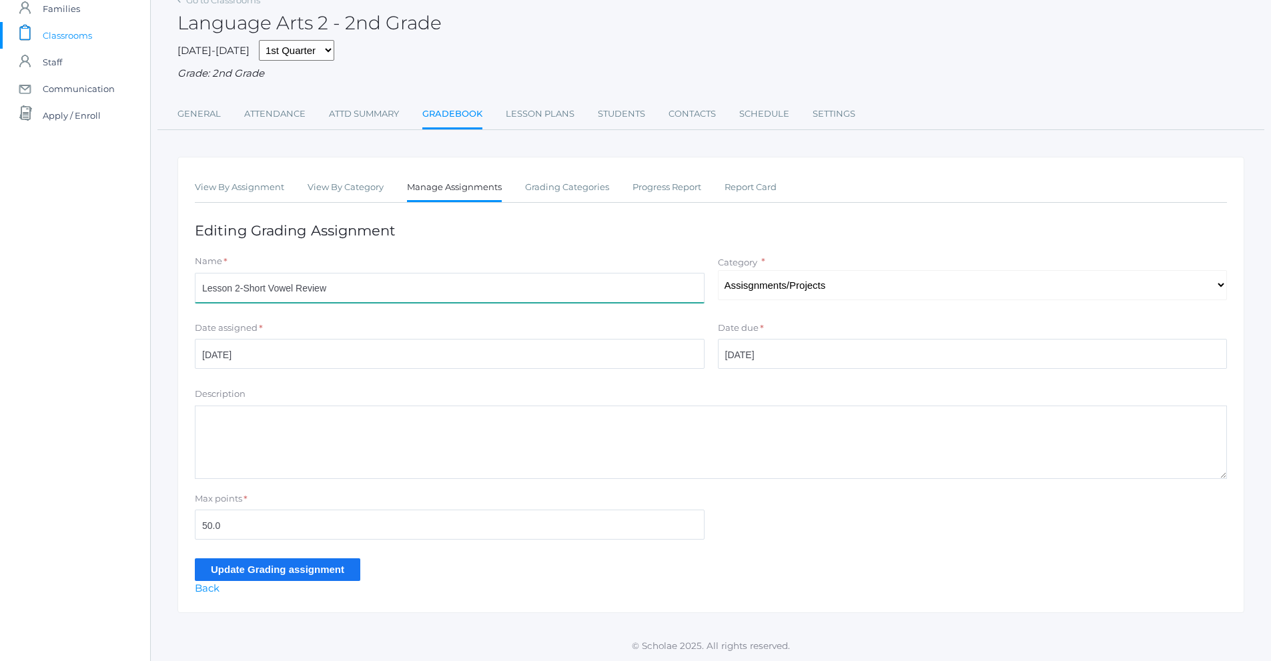 The image size is (1271, 661). Describe the element at coordinates (711, 230) in the screenshot. I see `h1: Editing Grading Assignment` at that location.